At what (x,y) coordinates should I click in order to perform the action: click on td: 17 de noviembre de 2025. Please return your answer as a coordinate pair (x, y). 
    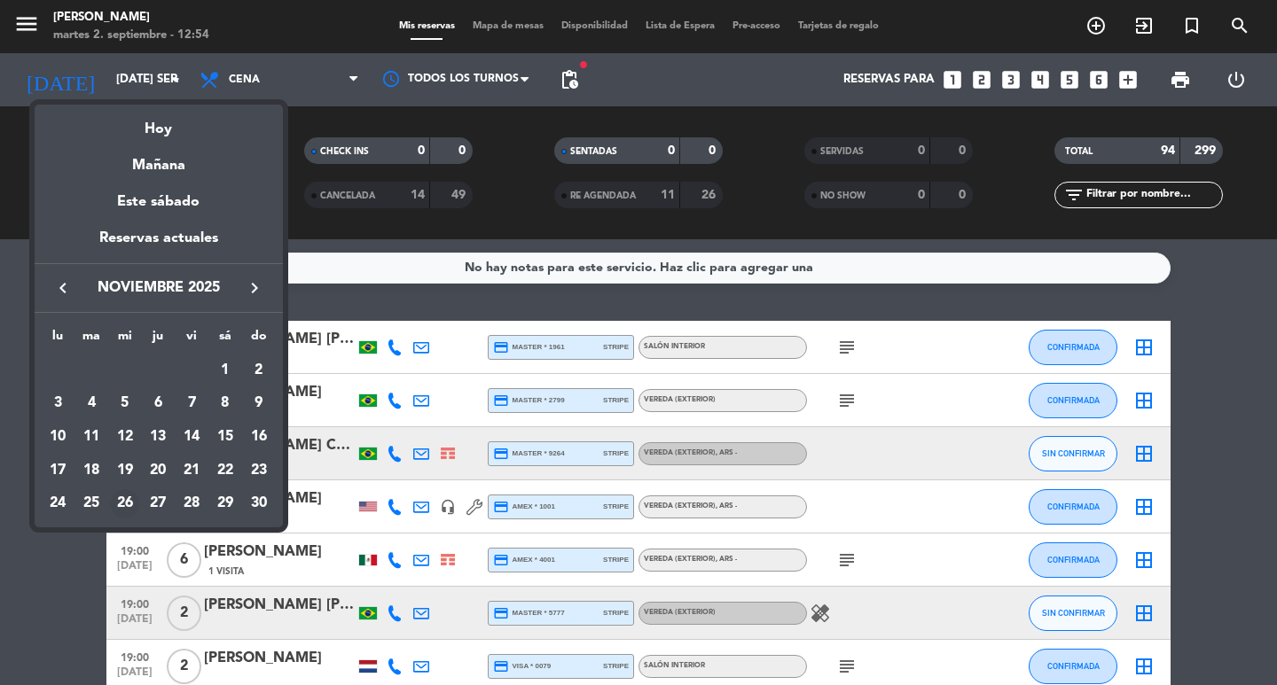
    Looking at the image, I should click on (59, 471).